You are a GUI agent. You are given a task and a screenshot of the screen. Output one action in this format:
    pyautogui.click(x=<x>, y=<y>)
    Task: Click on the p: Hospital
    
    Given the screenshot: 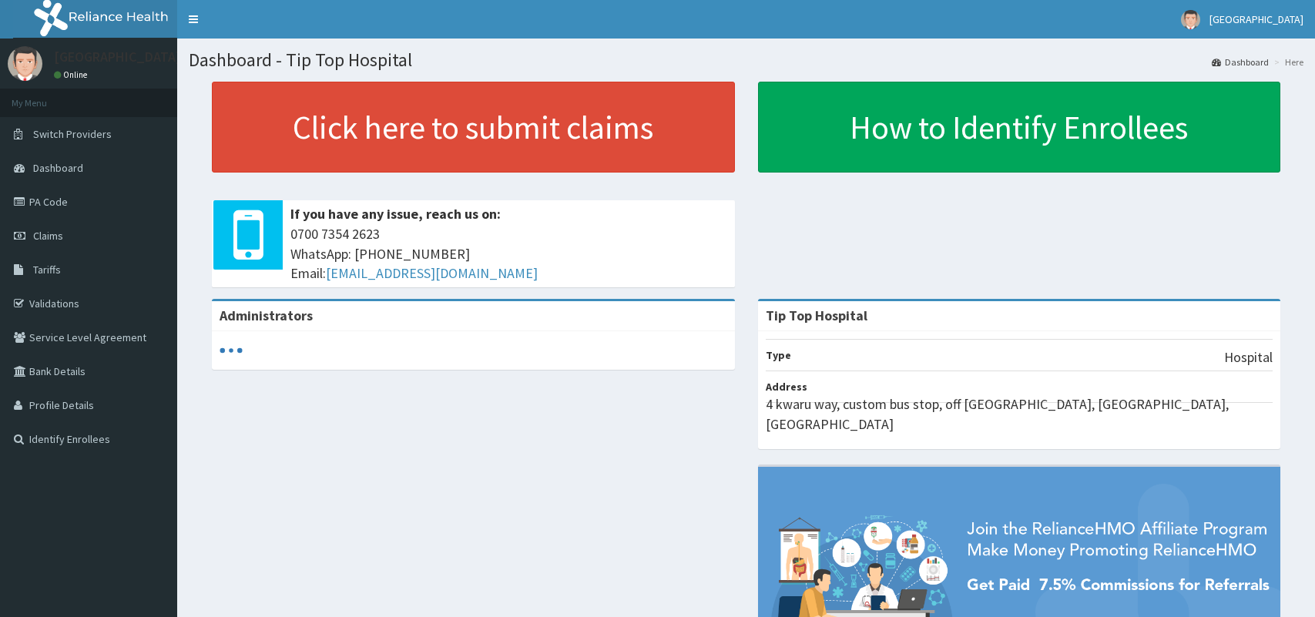 What is the action you would take?
    pyautogui.click(x=1248, y=357)
    